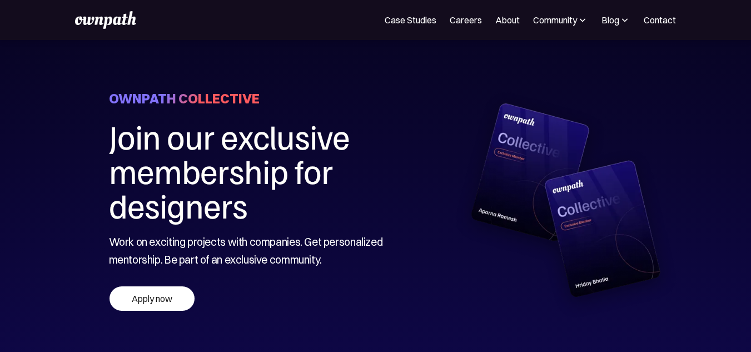 This screenshot has width=751, height=352. What do you see at coordinates (152, 298) in the screenshot?
I see `a: Apply now` at bounding box center [152, 298].